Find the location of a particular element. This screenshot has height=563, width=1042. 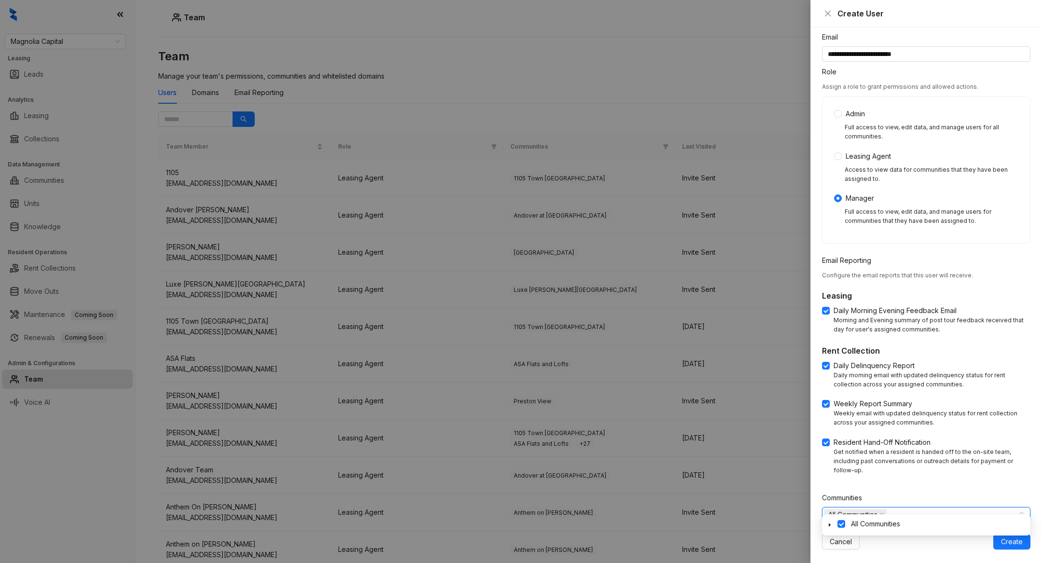

span: Cancel is located at coordinates (841, 542).